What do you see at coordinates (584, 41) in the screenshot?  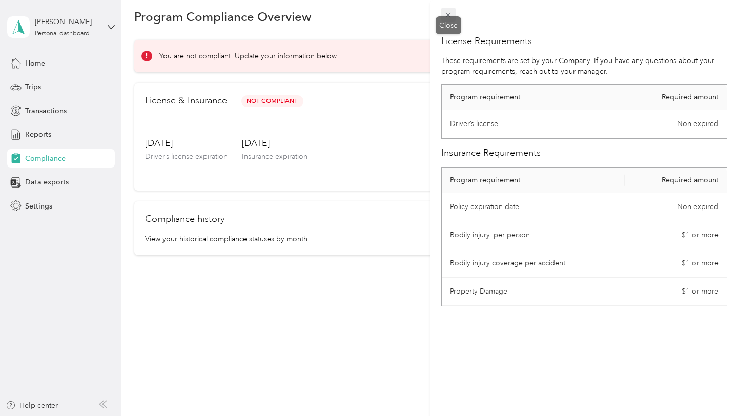 I see `h2: License Requirements` at bounding box center [584, 41].